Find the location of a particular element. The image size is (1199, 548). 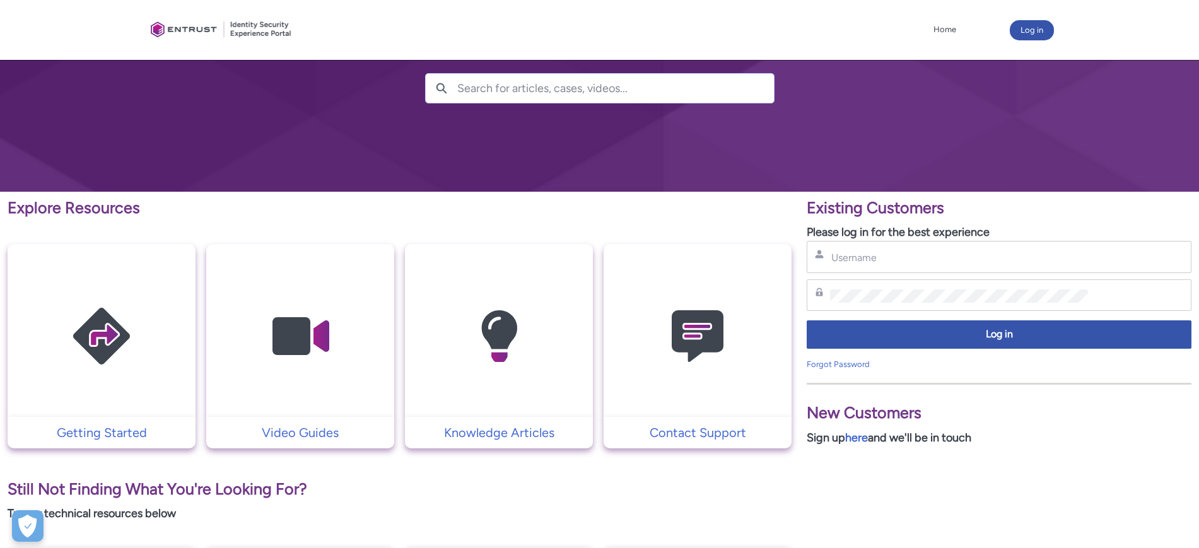

img: Contact Support is located at coordinates (698, 336).